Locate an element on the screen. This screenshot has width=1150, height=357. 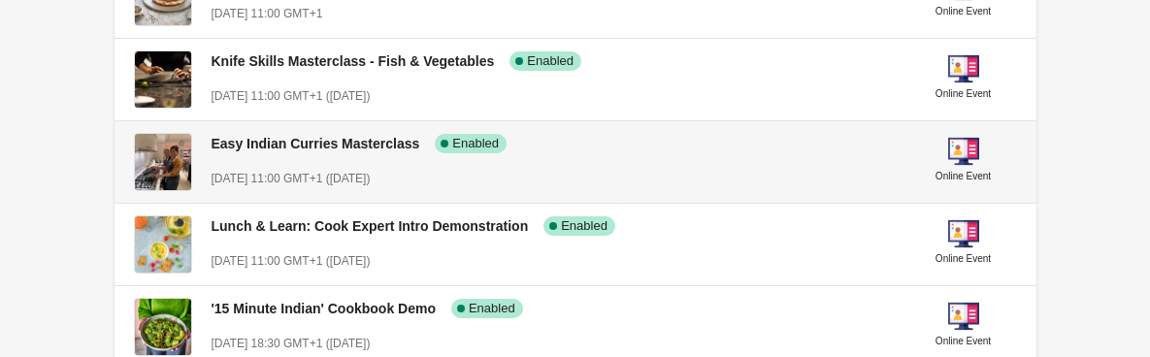
img: Knife Skills Masterclass - Fish & Vegetables is located at coordinates (163, 80).